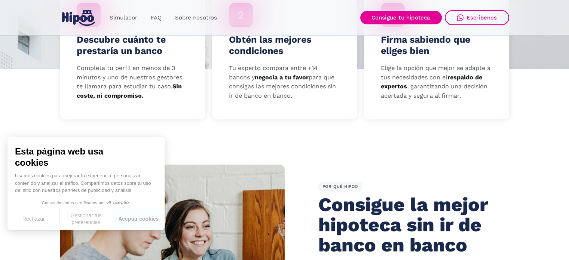 The width and height of the screenshot is (569, 260). I want to click on a: Escríbenos, so click(477, 18).